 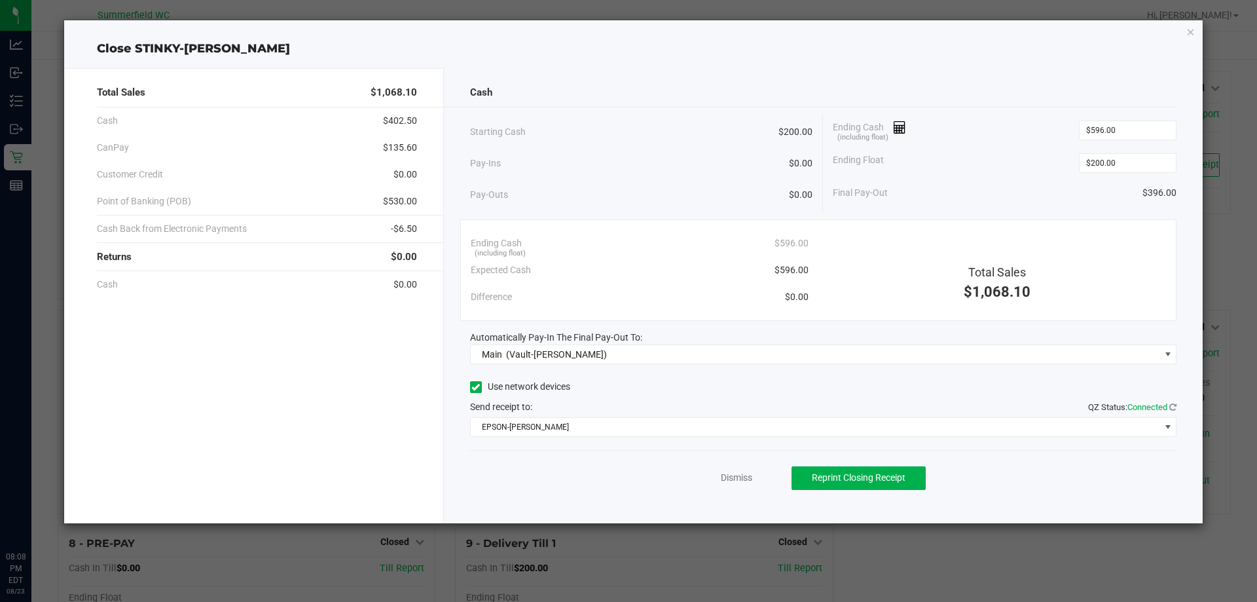 I want to click on span: $200.00, so click(x=796, y=132).